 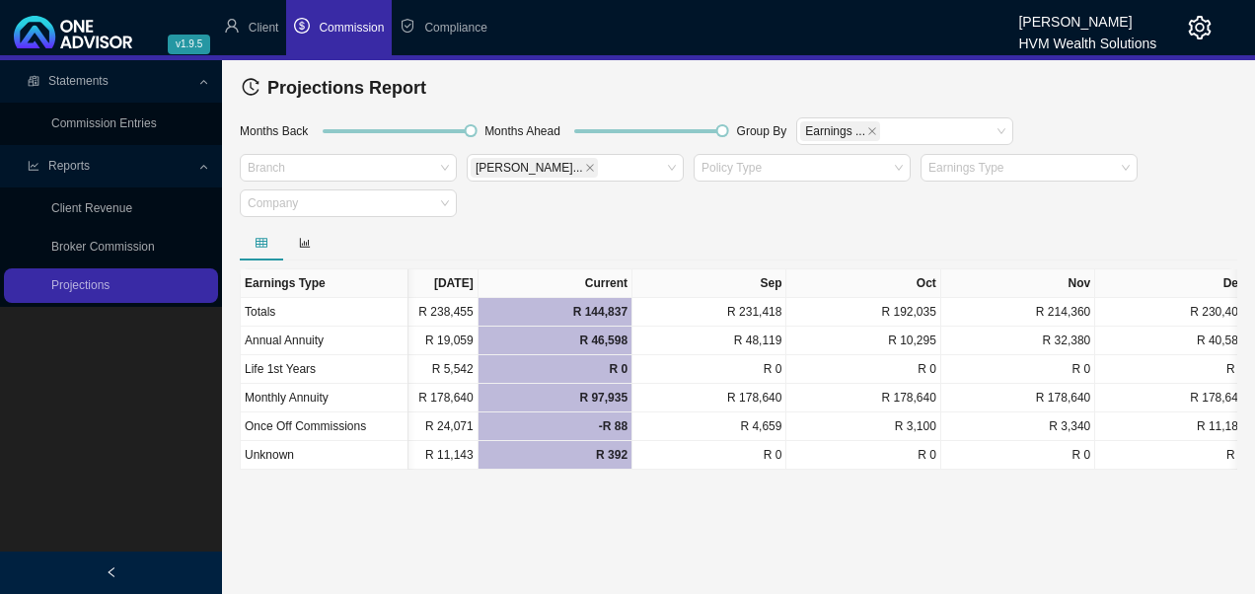 What do you see at coordinates (273, 135) in the screenshot?
I see `div: Months Back` at bounding box center [273, 135].